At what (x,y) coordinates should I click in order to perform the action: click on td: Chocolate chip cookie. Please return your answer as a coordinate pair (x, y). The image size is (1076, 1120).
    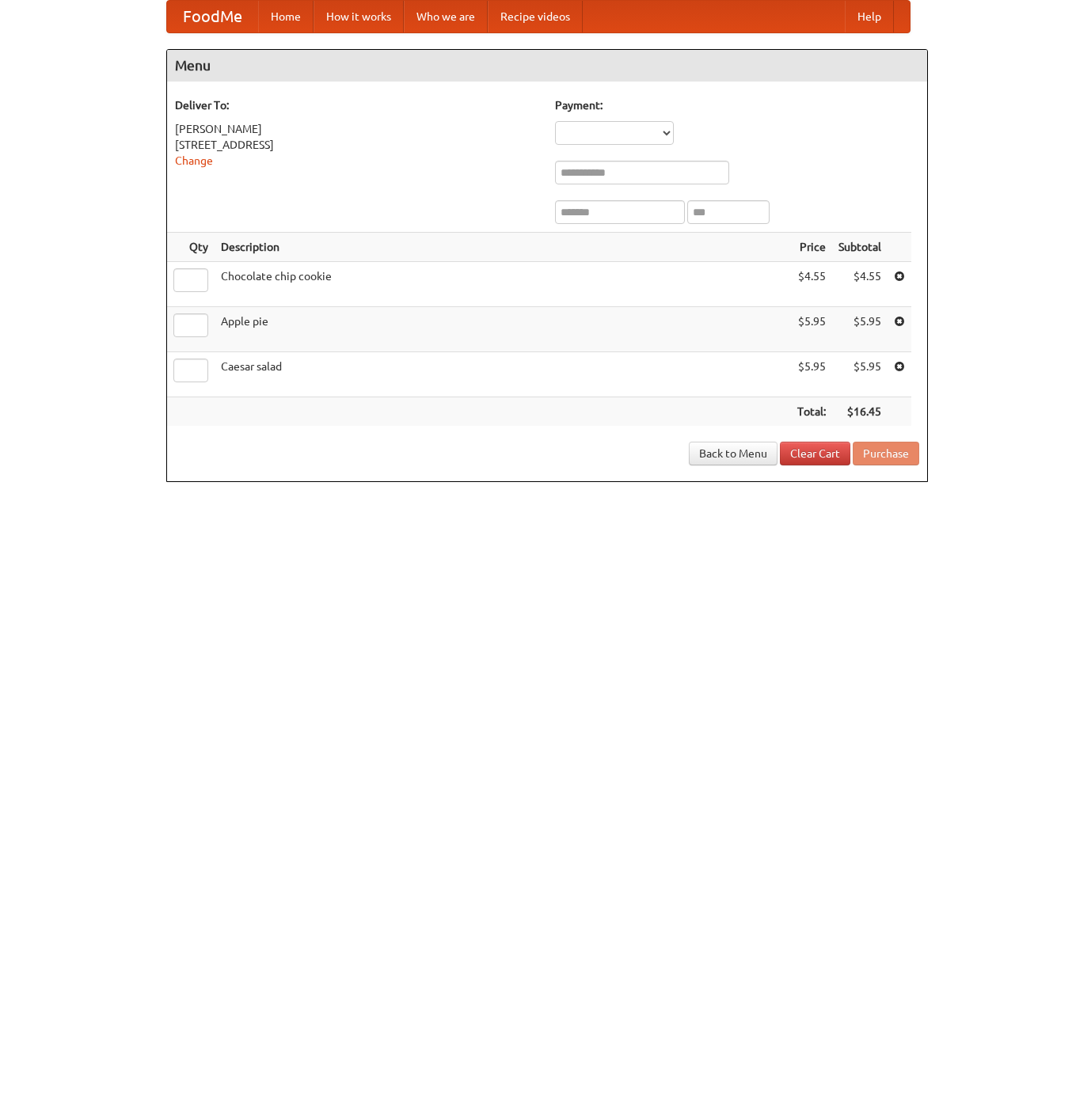
    Looking at the image, I should click on (503, 284).